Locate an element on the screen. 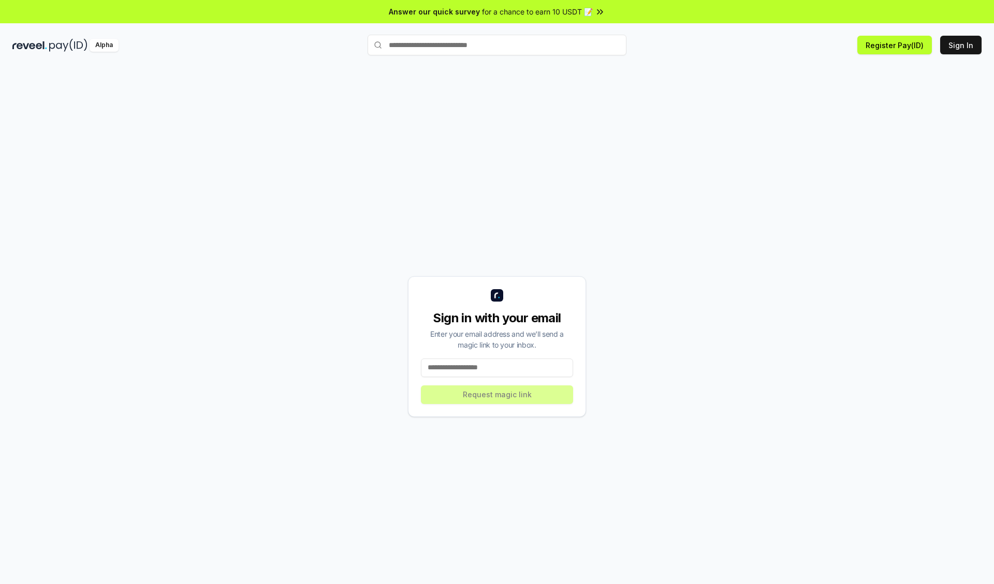 This screenshot has height=584, width=994. div: Sign in with your email is located at coordinates (497, 318).